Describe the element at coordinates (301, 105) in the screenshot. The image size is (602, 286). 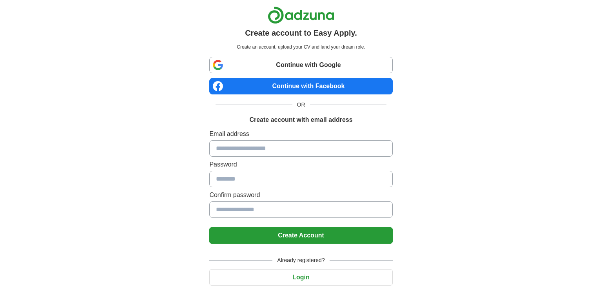
I see `span: OR` at that location.